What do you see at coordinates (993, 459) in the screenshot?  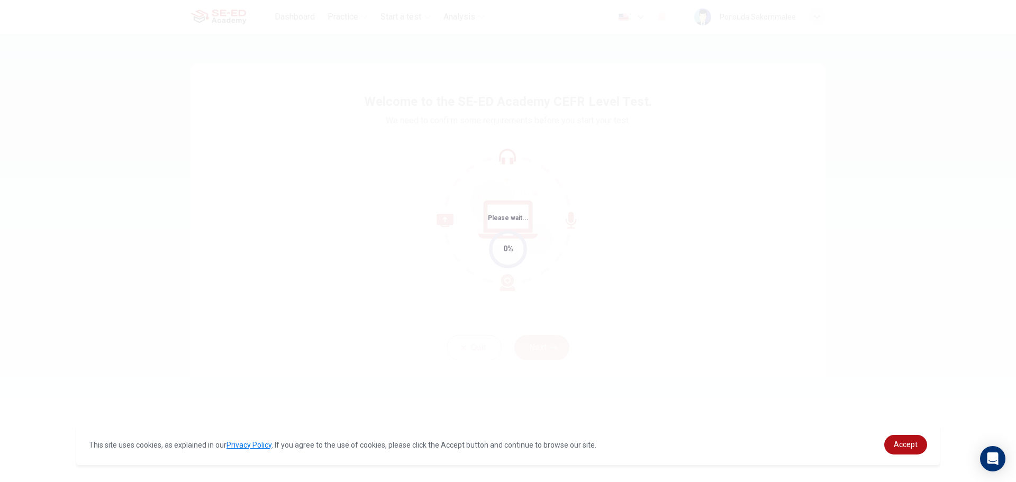 I see `div: Open Intercom Messenger` at bounding box center [993, 459].